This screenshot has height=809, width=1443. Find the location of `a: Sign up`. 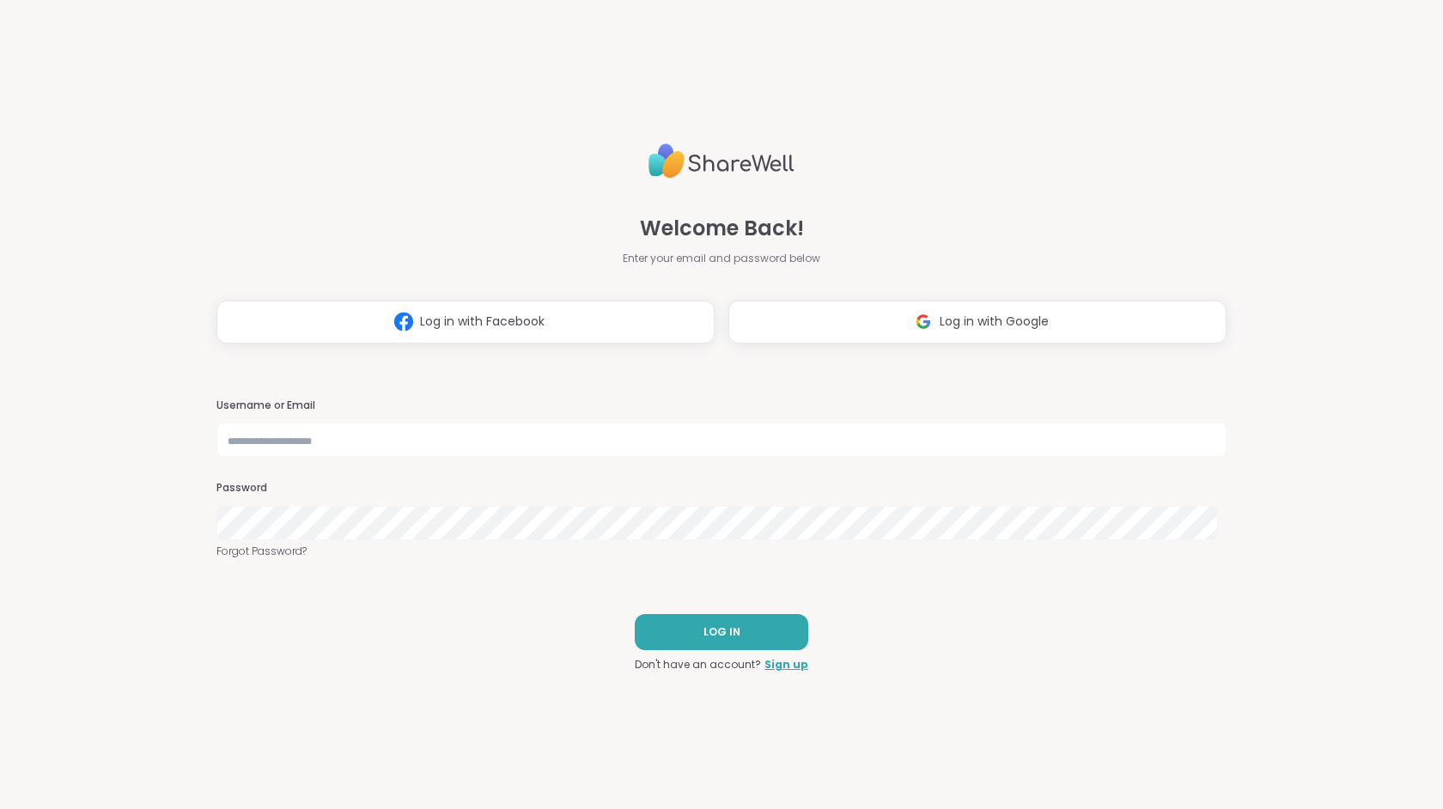

a: Sign up is located at coordinates (786, 665).